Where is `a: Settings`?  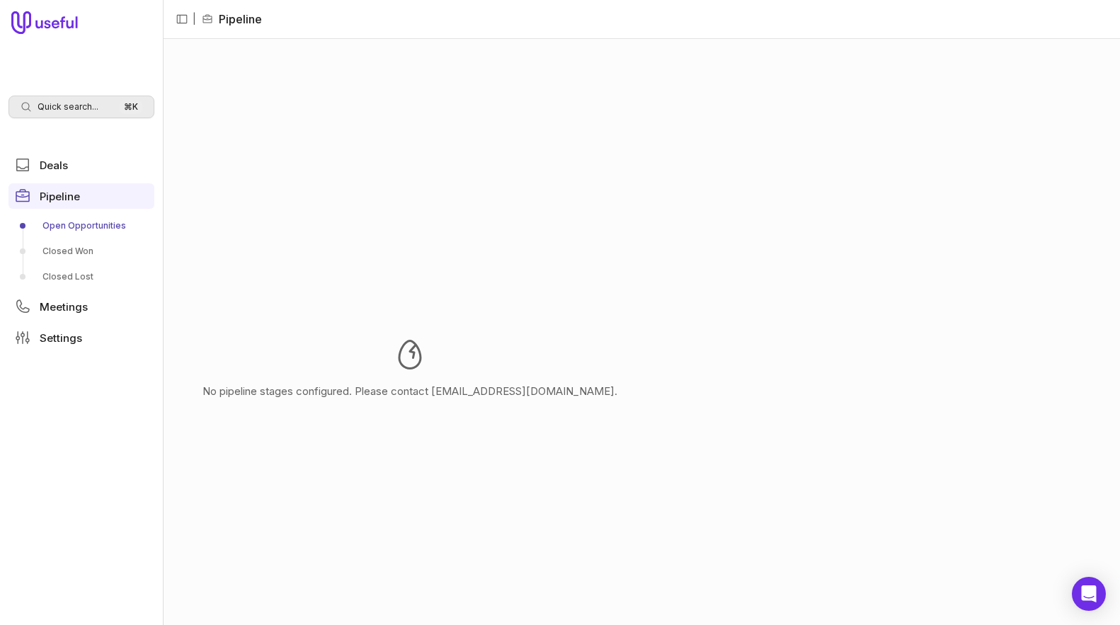 a: Settings is located at coordinates (81, 338).